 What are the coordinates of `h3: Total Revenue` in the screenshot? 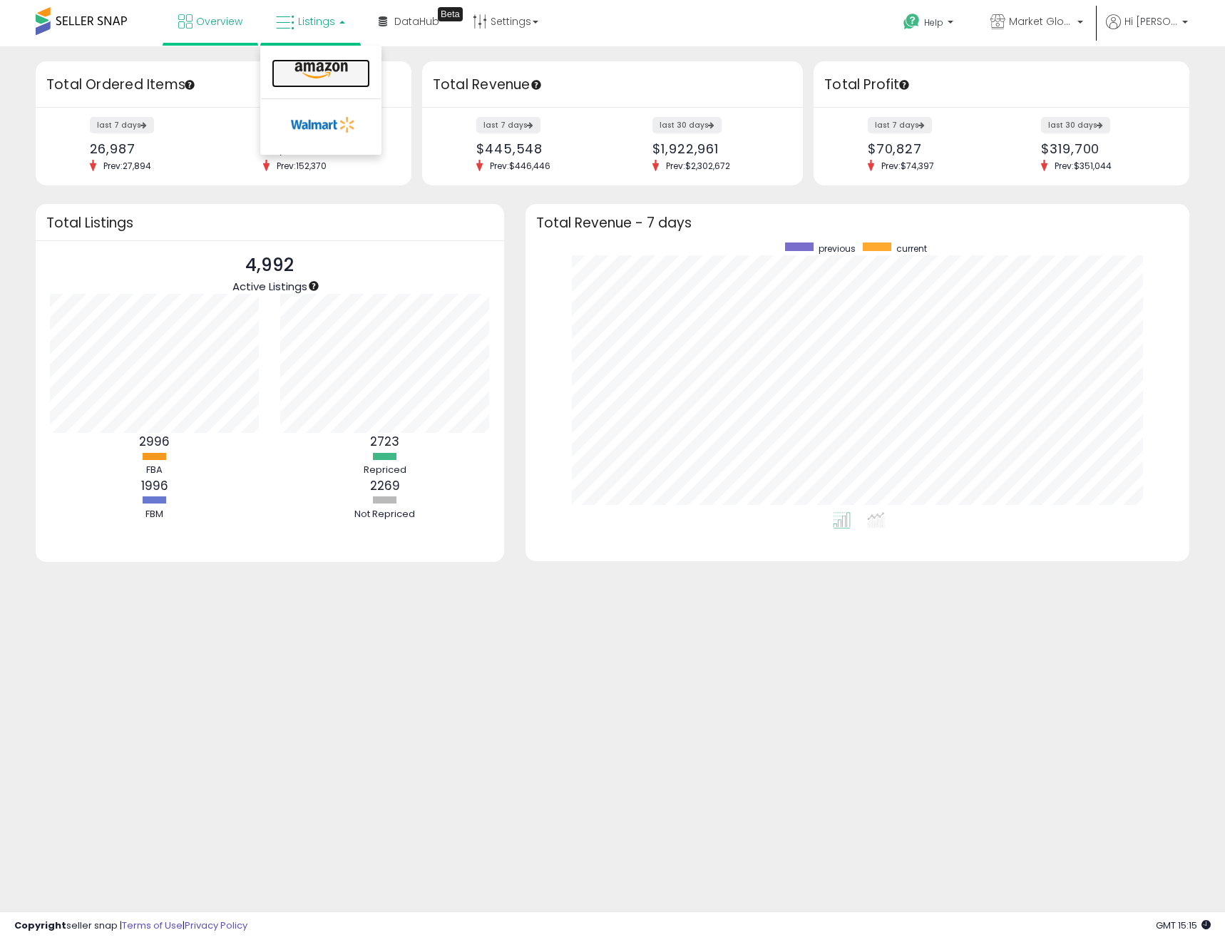 It's located at (613, 85).